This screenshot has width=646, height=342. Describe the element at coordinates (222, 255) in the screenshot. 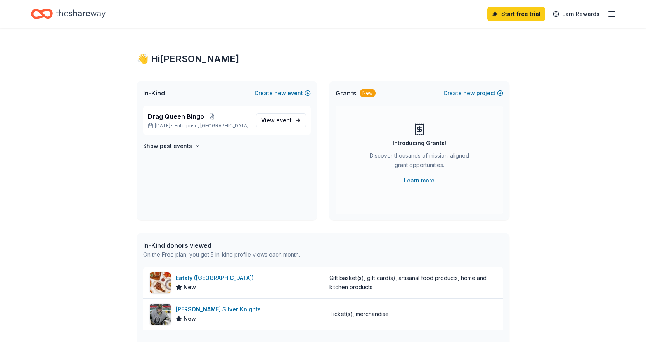

I see `div: On the Free plan, you get 5 in-kind profile views each month.` at that location.